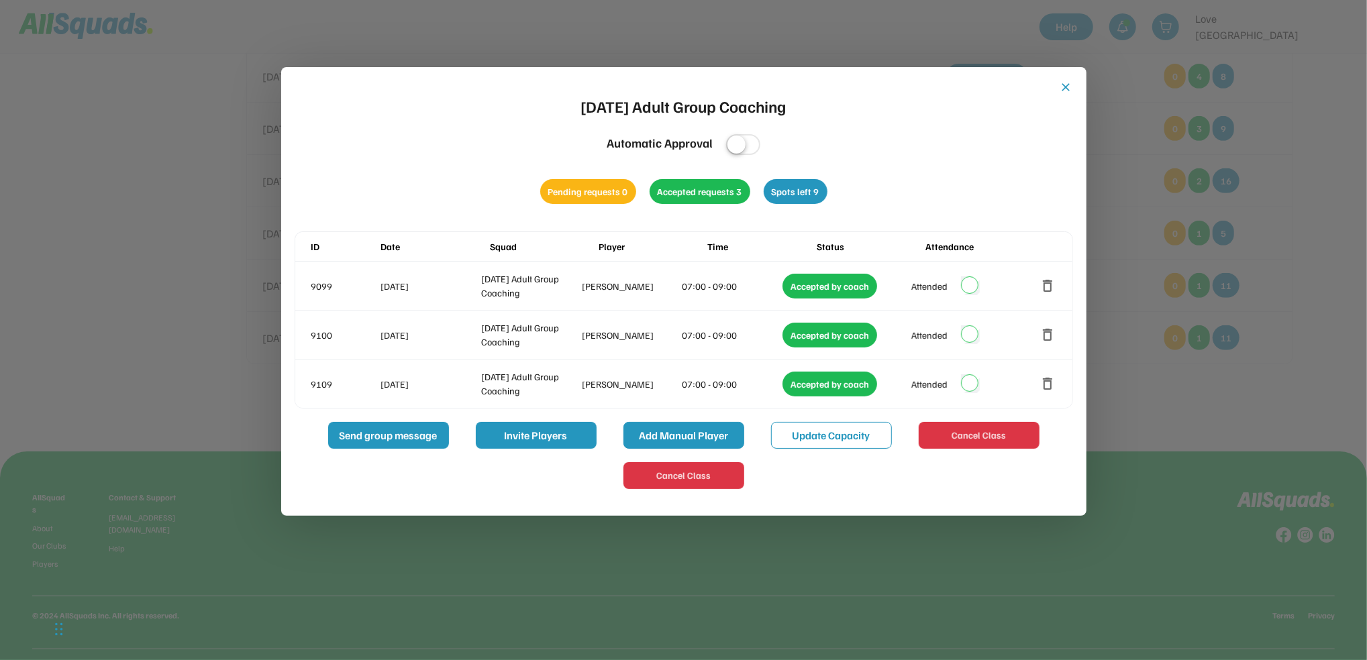  I want to click on div: ID, so click(345, 246).